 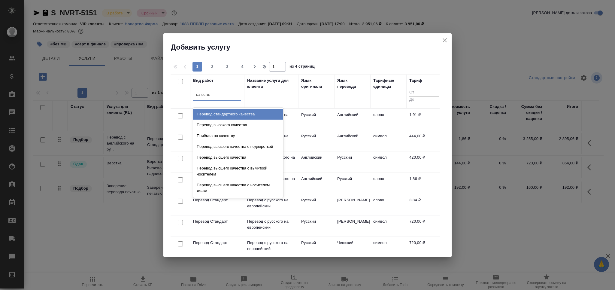 What do you see at coordinates (238, 136) in the screenshot?
I see `div: Приёмка по качеству` at bounding box center [238, 136].